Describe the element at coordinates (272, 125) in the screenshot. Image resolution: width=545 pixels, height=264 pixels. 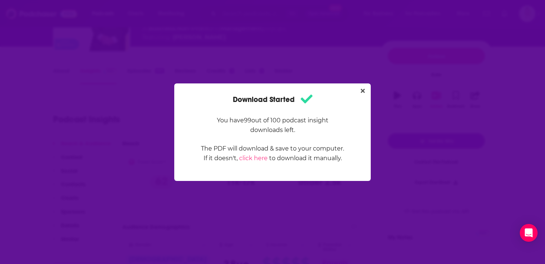
I see `p: You have 99 out of 100 podcast insight downloads left.` at that location.